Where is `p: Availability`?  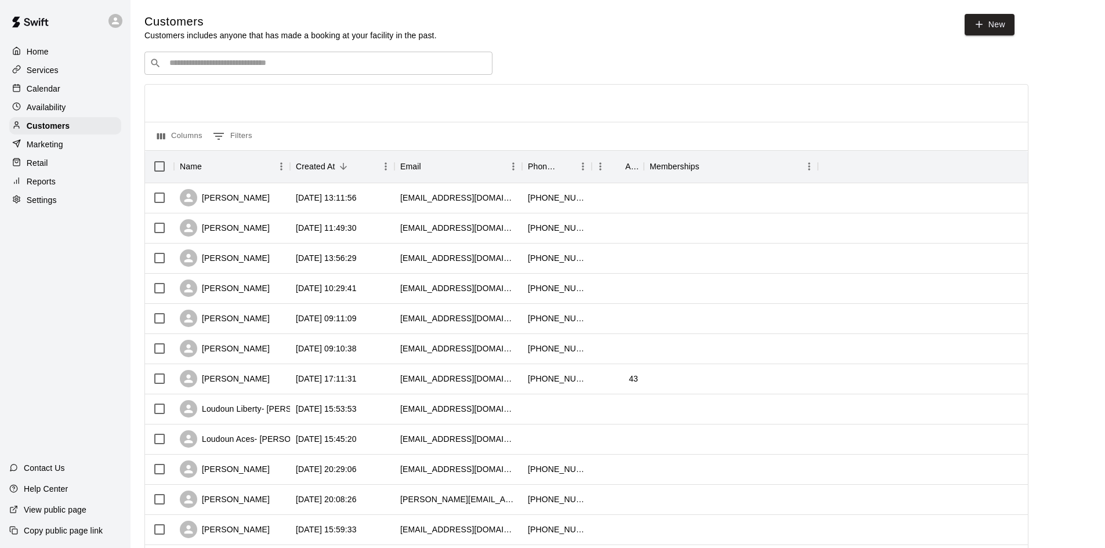 p: Availability is located at coordinates (46, 107).